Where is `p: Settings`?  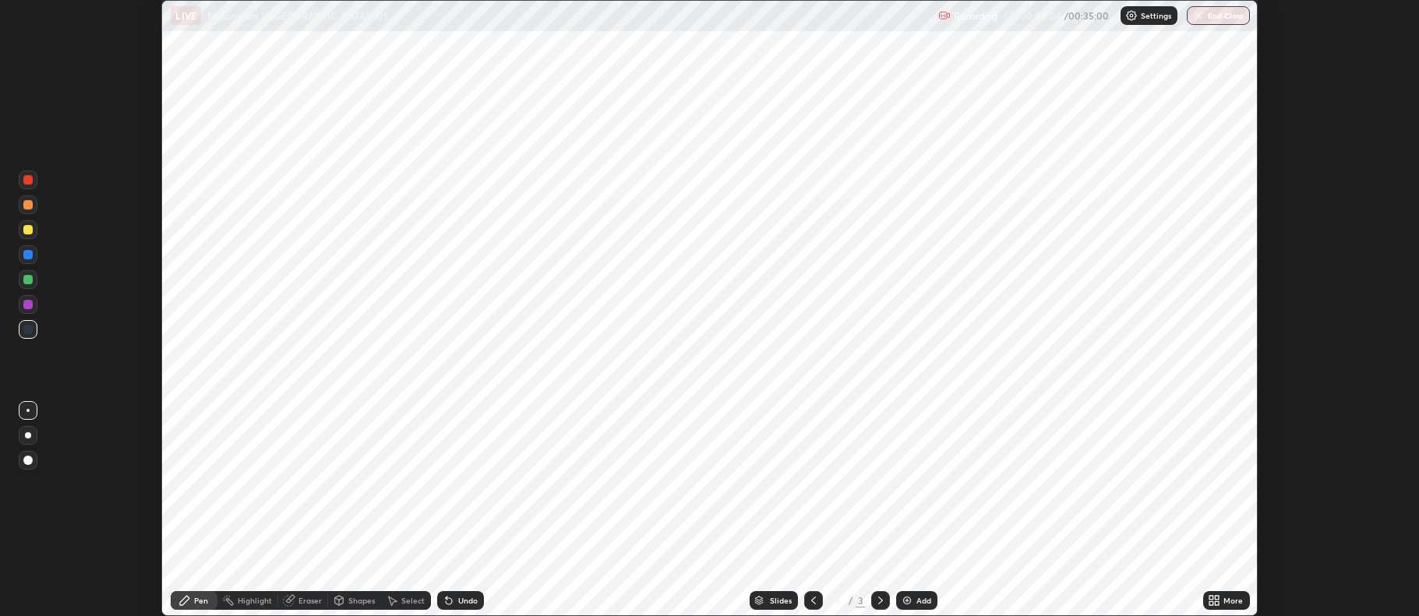 p: Settings is located at coordinates (1156, 16).